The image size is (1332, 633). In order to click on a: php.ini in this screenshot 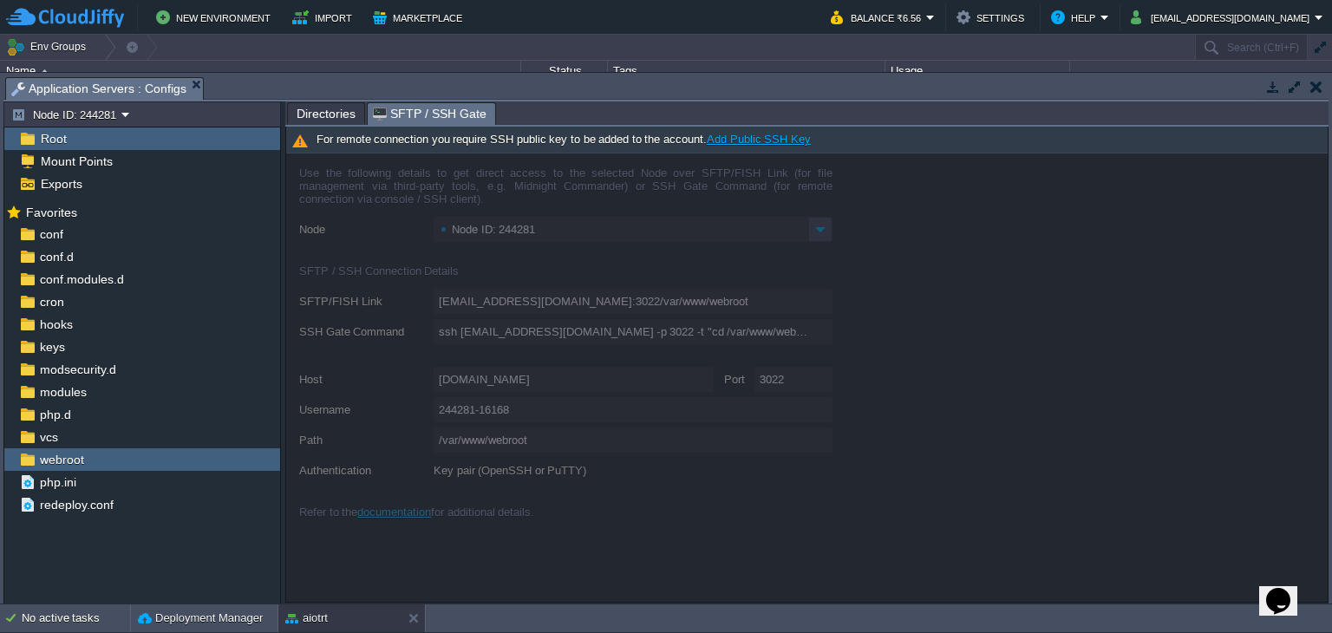, I will do `click(57, 482)`.